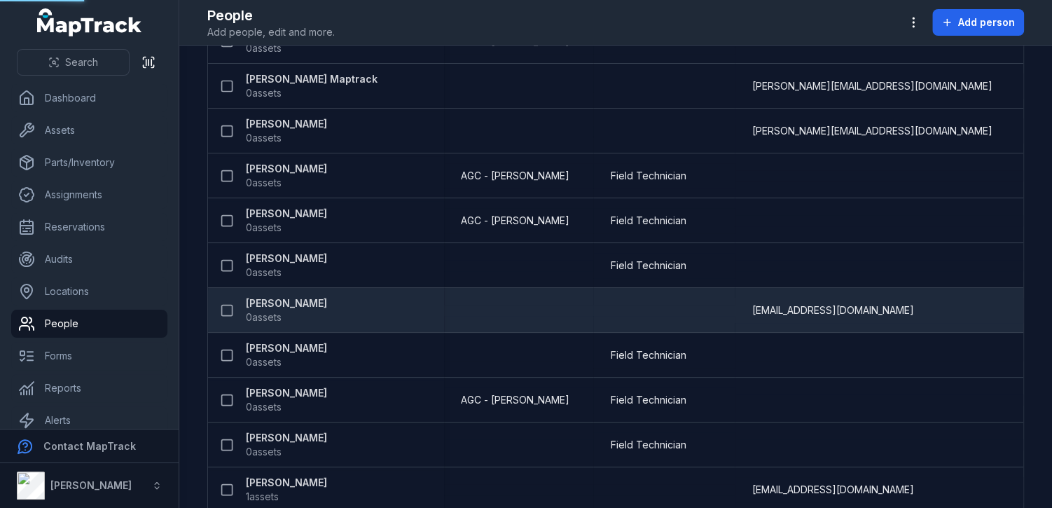 The width and height of the screenshot is (1052, 508). Describe the element at coordinates (271, 32) in the screenshot. I see `span: Add people, edit and more.` at that location.